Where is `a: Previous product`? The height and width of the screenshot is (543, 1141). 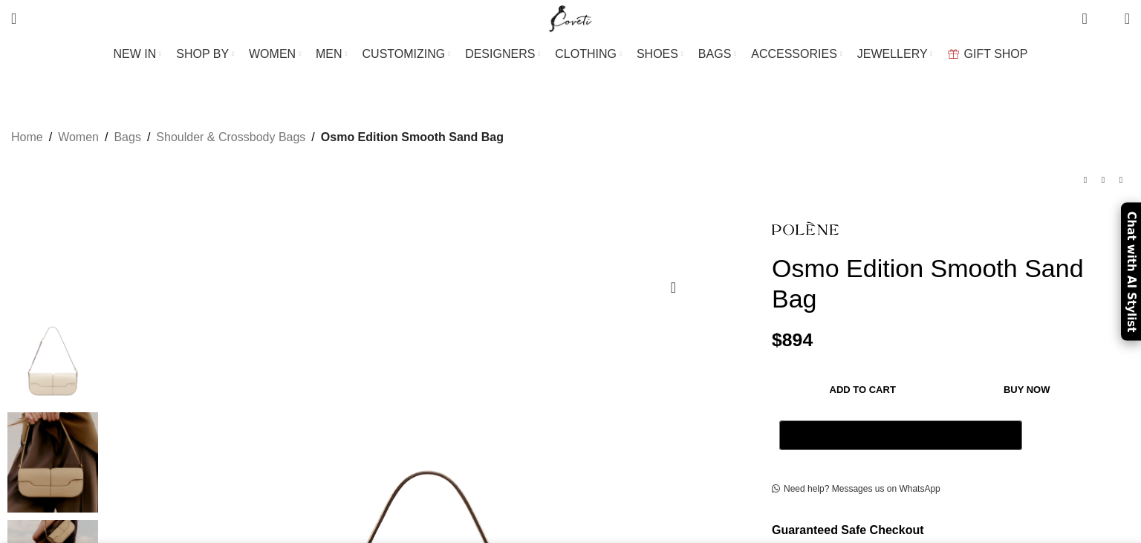
a: Previous product is located at coordinates (1086, 180).